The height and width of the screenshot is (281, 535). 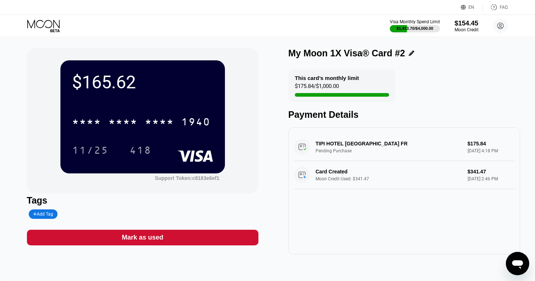 I want to click on div: $154.45Moon Credit, so click(x=467, y=26).